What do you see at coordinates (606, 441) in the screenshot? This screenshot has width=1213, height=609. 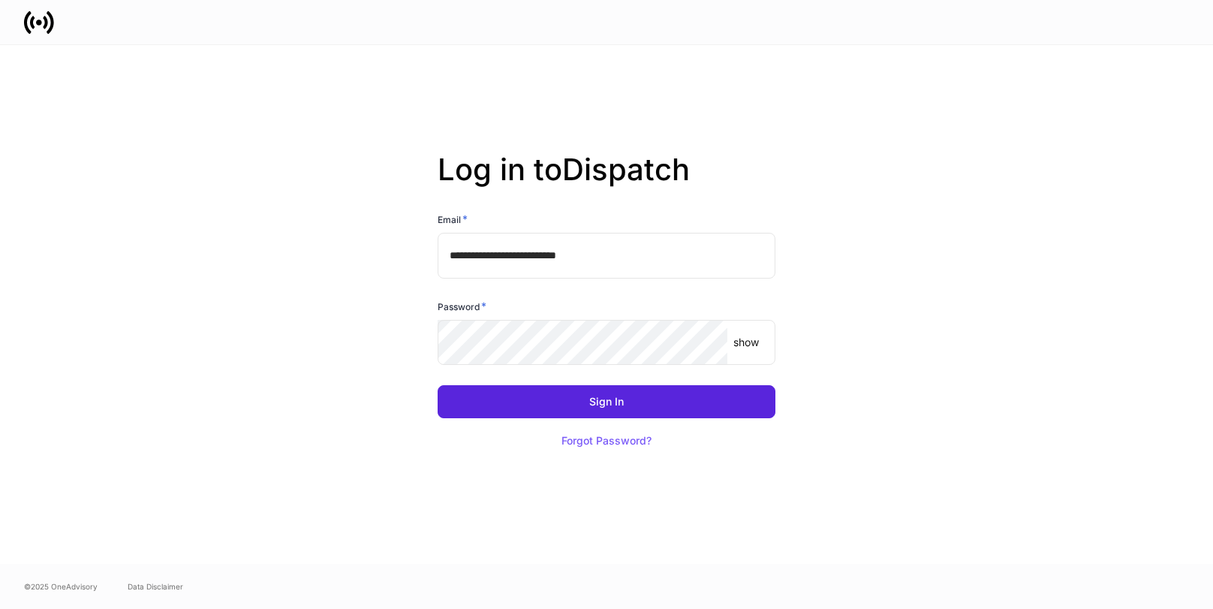 I see `button: Forgot Password?` at bounding box center [606, 441].